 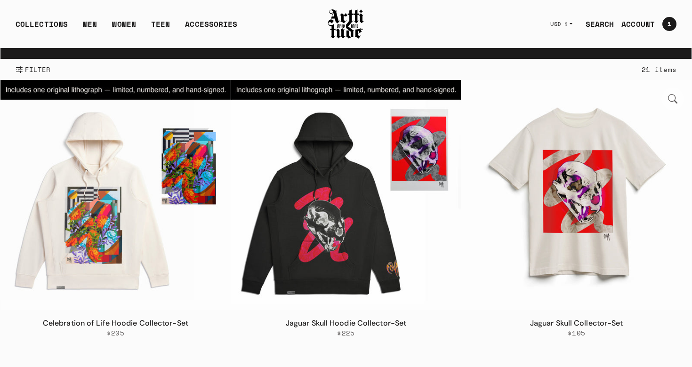 I want to click on a: WOMEN, so click(x=124, y=28).